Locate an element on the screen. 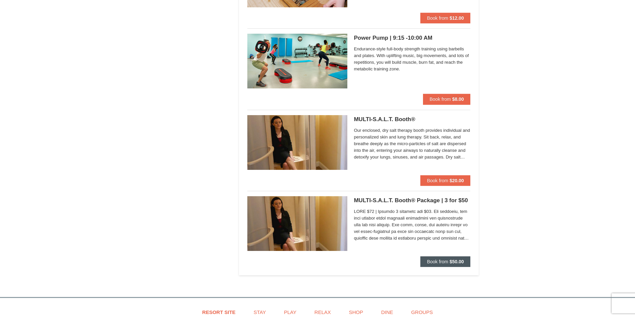 This screenshot has height=318, width=635. h5: MULTI-S.A.L.T. Booth® Package | 3 for $50 is located at coordinates (413, 200).